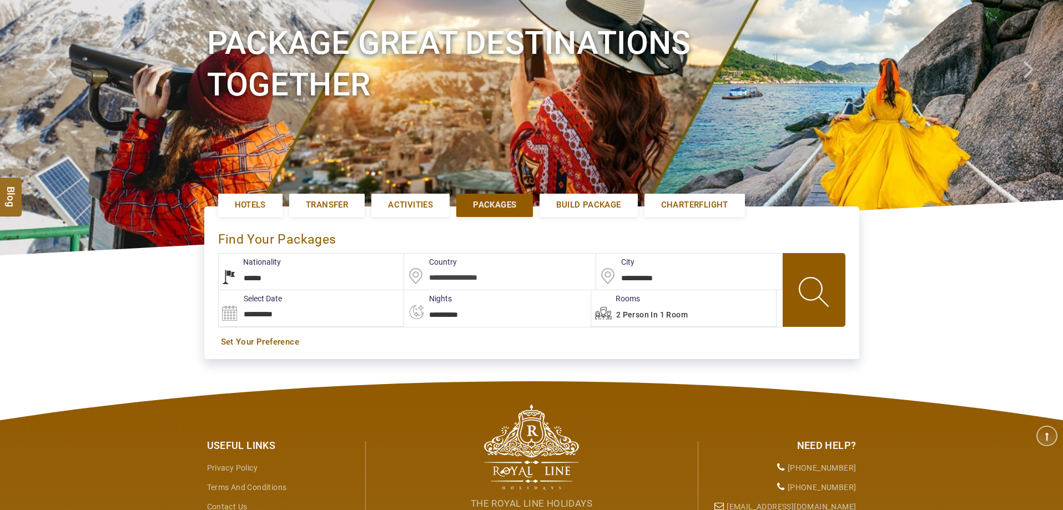 This screenshot has width=1063, height=510. What do you see at coordinates (247, 487) in the screenshot?
I see `a: Terms and Conditions` at bounding box center [247, 487].